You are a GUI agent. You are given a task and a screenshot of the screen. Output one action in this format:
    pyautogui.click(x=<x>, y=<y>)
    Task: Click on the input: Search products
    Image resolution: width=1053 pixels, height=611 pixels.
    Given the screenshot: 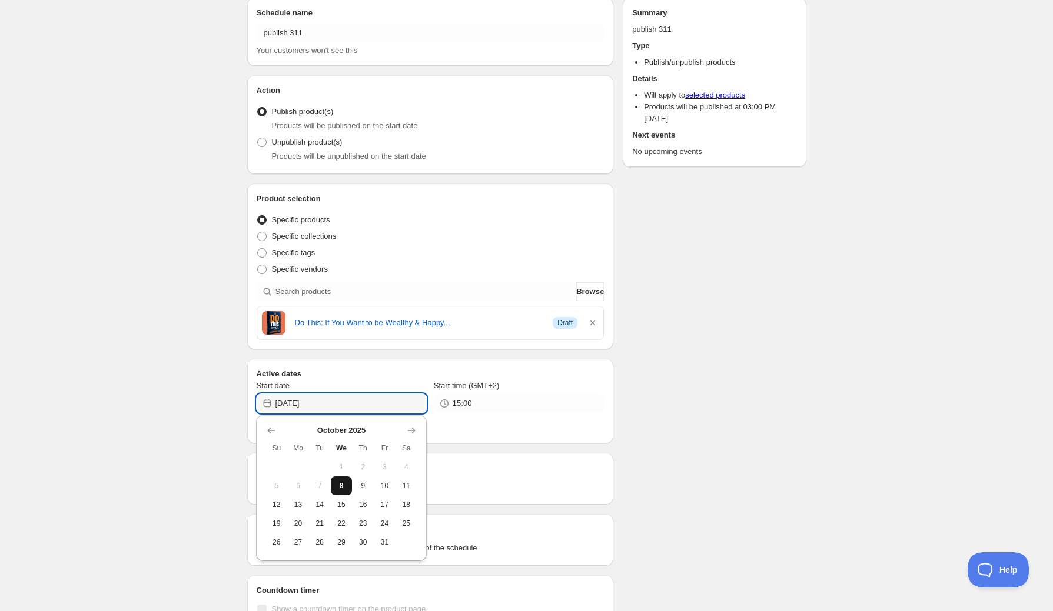 What is the action you would take?
    pyautogui.click(x=425, y=292)
    